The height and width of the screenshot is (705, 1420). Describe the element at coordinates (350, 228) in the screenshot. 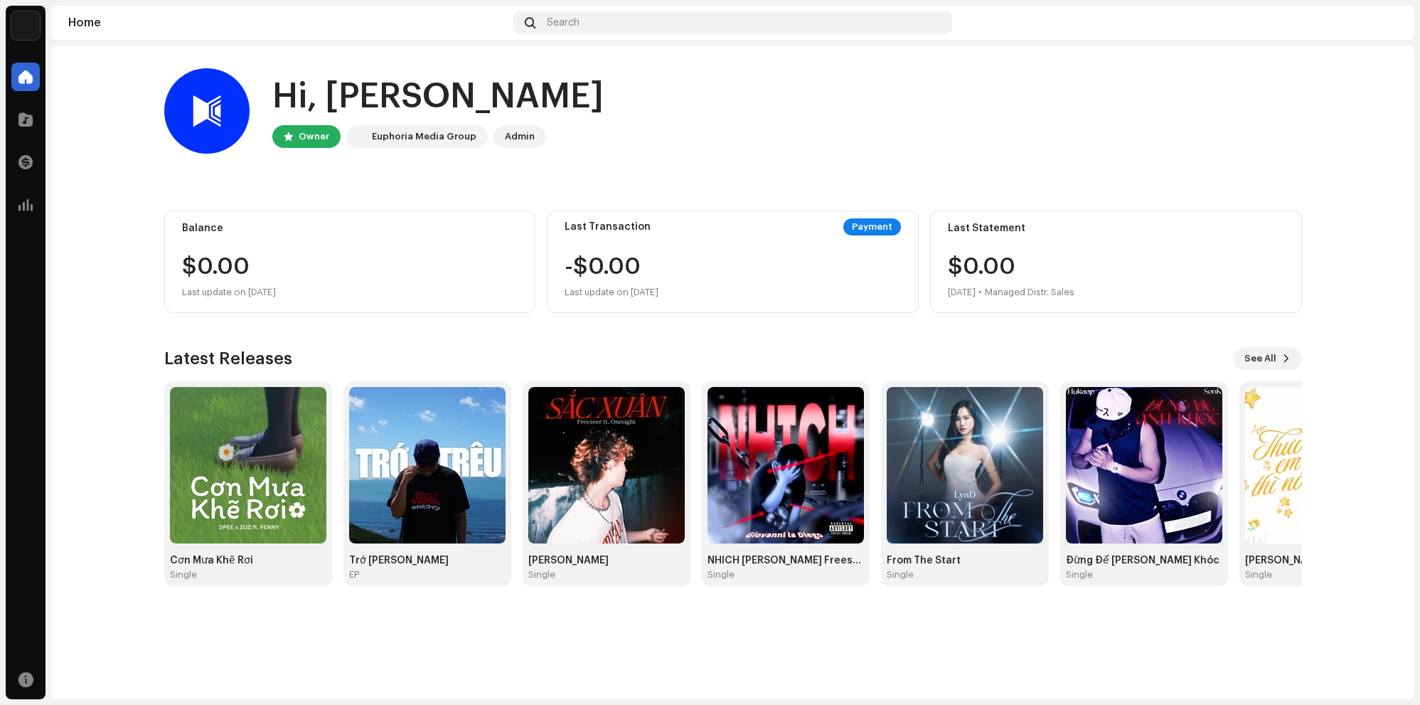

I see `div: Balance` at that location.